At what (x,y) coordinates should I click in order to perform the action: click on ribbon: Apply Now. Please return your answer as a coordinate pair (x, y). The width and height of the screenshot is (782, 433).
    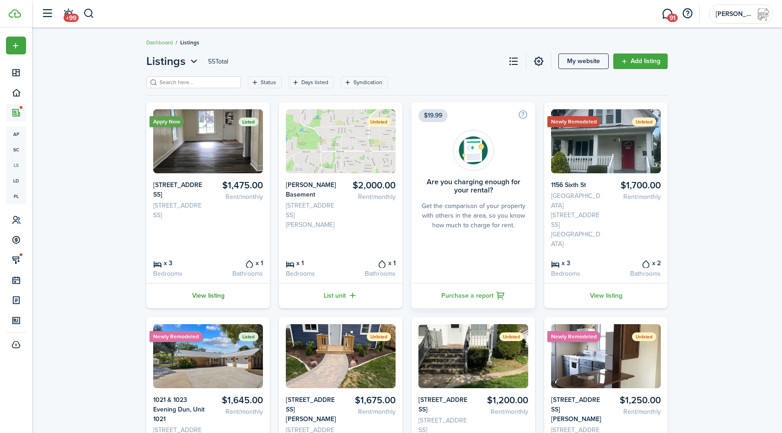
    Looking at the image, I should click on (166, 122).